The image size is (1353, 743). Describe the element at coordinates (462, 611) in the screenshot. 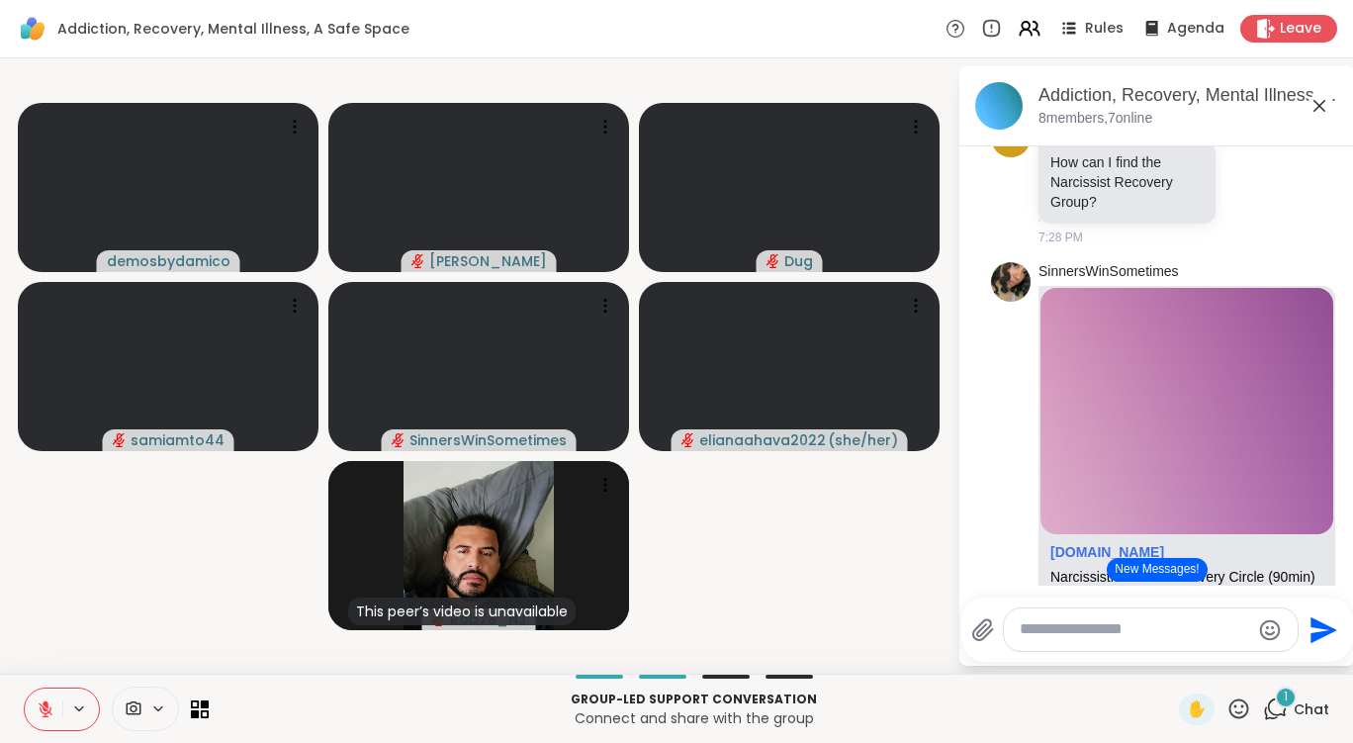

I see `div: This peer’s video is unavailable` at that location.